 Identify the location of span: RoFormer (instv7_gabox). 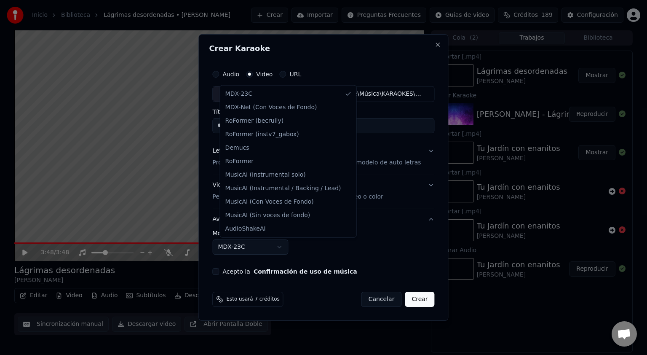
(262, 134).